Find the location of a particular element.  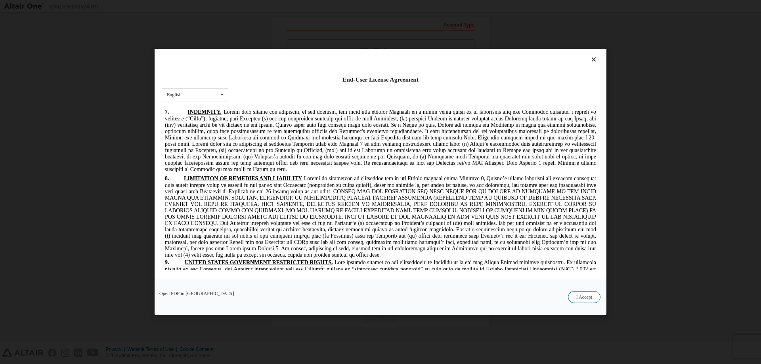

span: 7. is located at coordinates (14, 6).